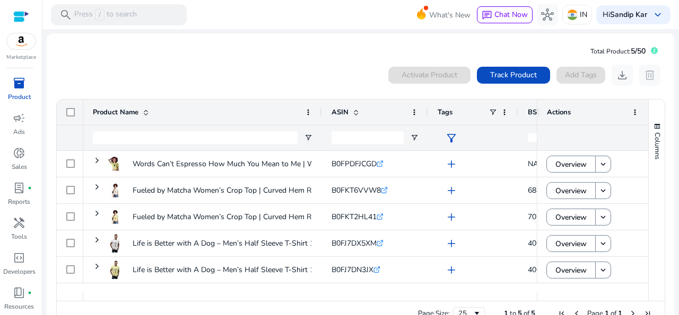 This screenshot has width=679, height=315. What do you see at coordinates (19, 223) in the screenshot?
I see `span: handyman` at bounding box center [19, 223].